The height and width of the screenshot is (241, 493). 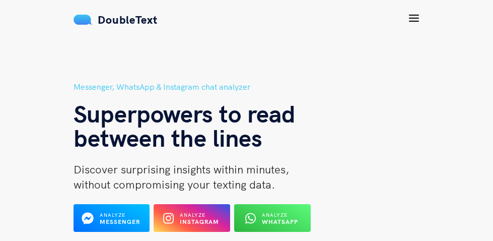 I want to click on a: Analyze WhatsApp, so click(x=272, y=221).